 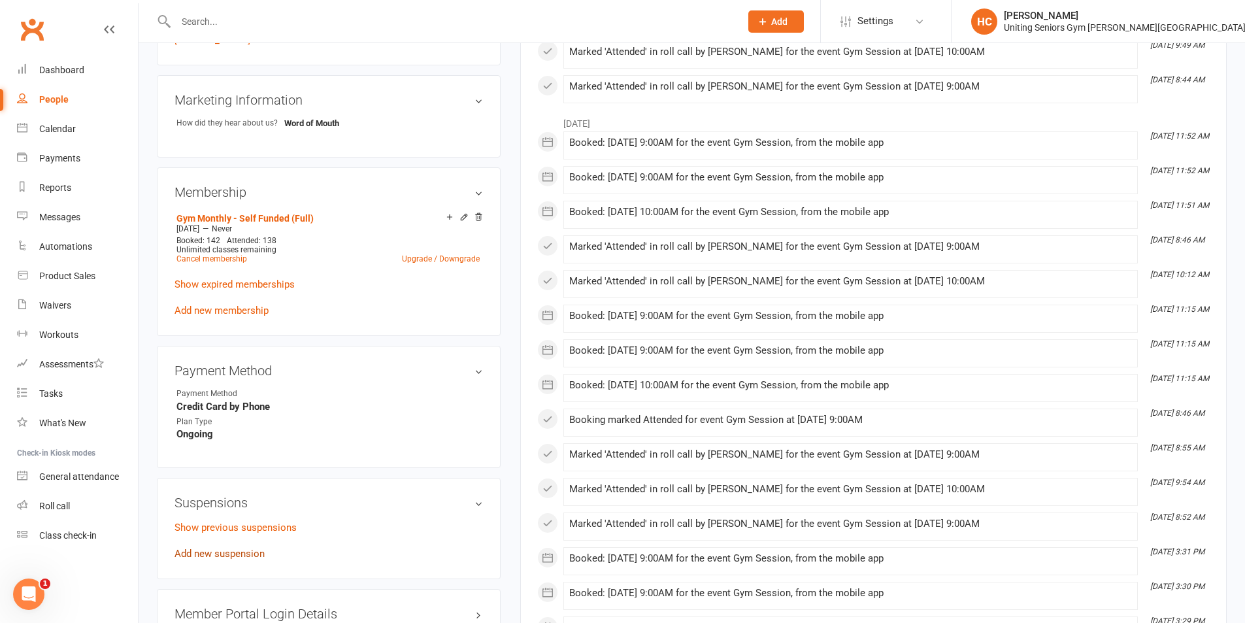 I want to click on h3: Suspensions, so click(x=329, y=503).